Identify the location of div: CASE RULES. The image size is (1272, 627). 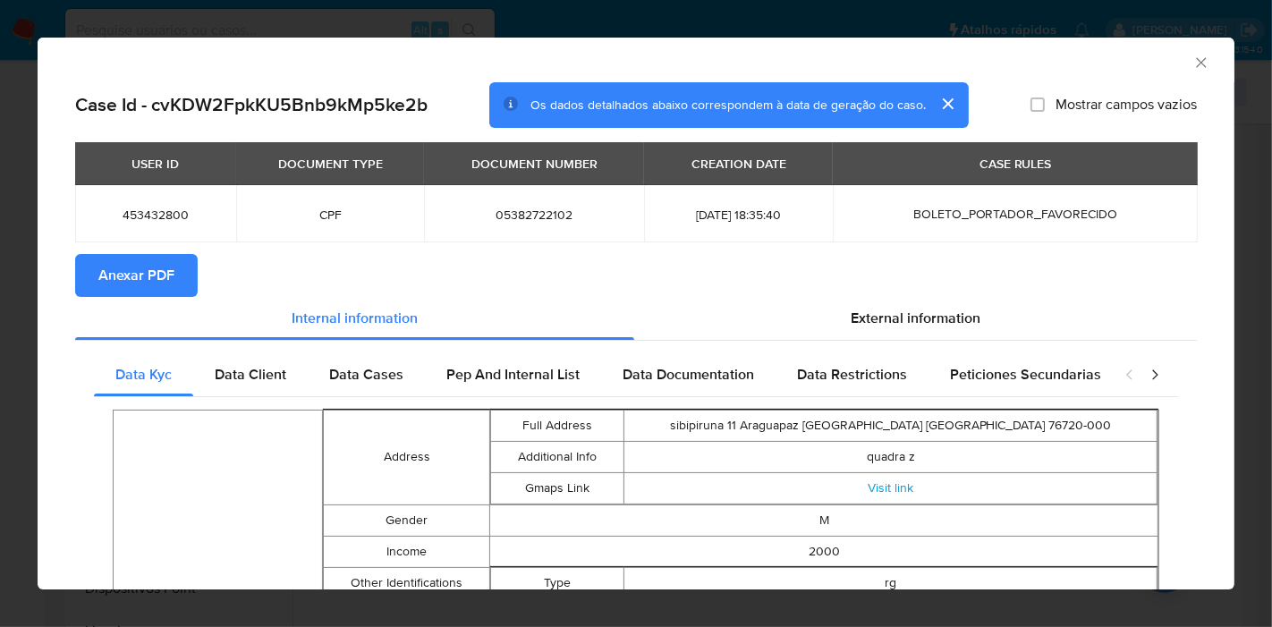
(1015, 164).